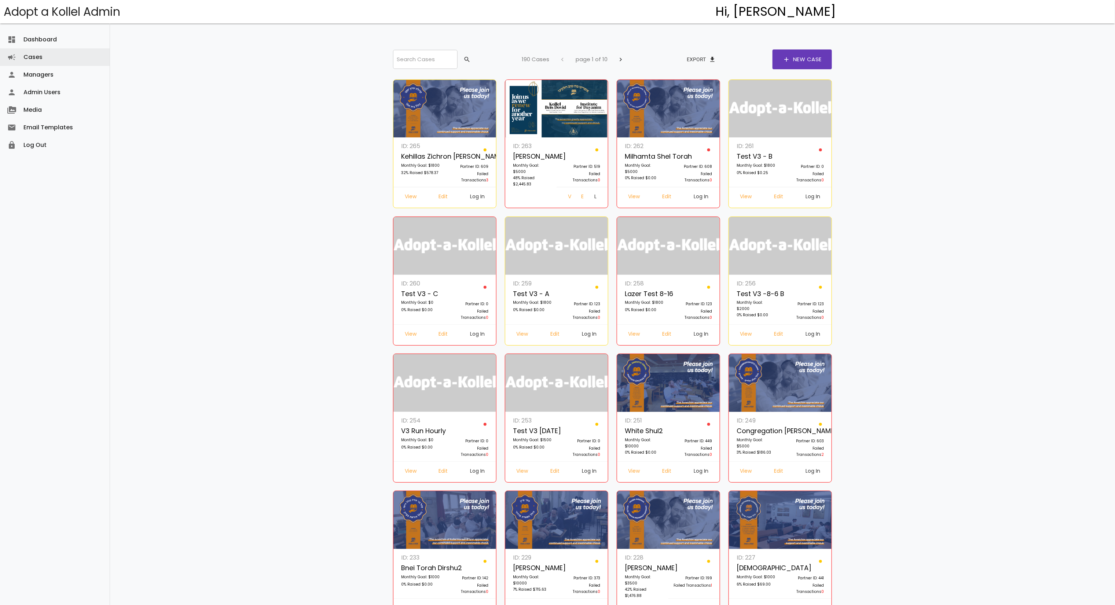 This screenshot has height=605, width=1115. I want to click on p: Monthly Goal: $1500, so click(533, 441).